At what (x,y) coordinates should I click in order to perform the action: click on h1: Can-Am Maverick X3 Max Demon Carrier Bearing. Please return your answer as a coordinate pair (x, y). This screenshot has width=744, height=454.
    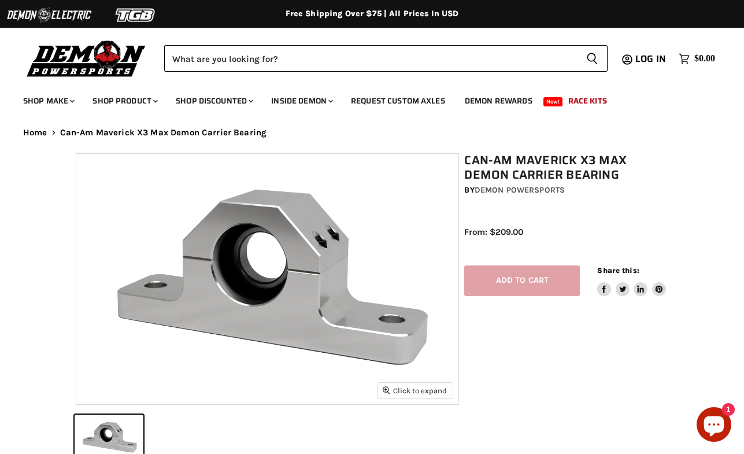
    Looking at the image, I should click on (569, 168).